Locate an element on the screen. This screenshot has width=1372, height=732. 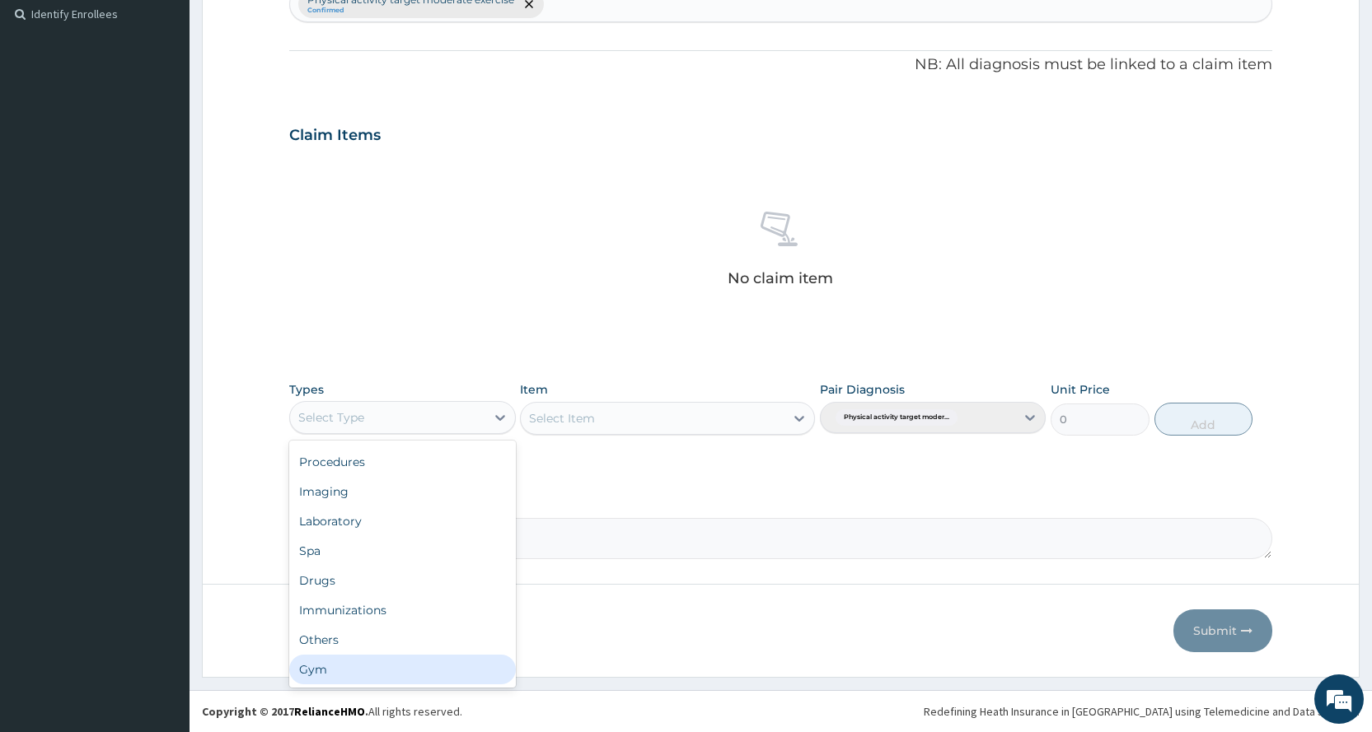
div: Laboratory is located at coordinates (402, 522).